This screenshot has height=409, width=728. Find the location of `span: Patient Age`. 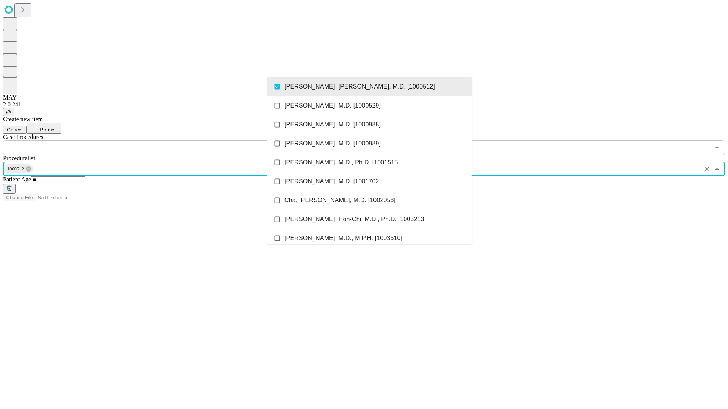

span: Patient Age is located at coordinates (17, 179).